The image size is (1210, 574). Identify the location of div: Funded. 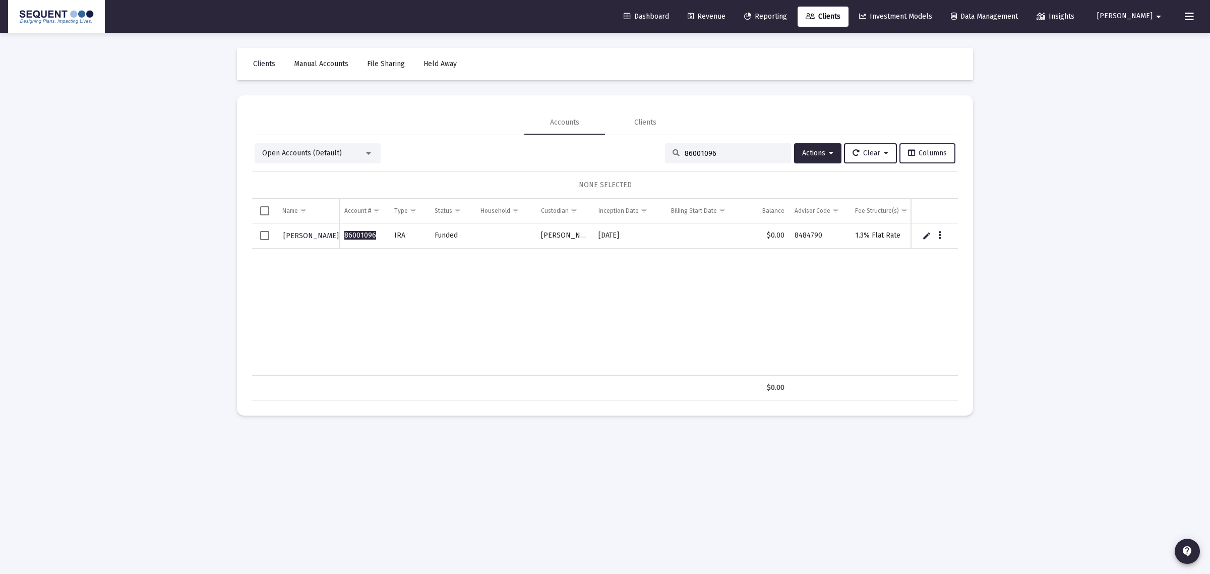
(452, 236).